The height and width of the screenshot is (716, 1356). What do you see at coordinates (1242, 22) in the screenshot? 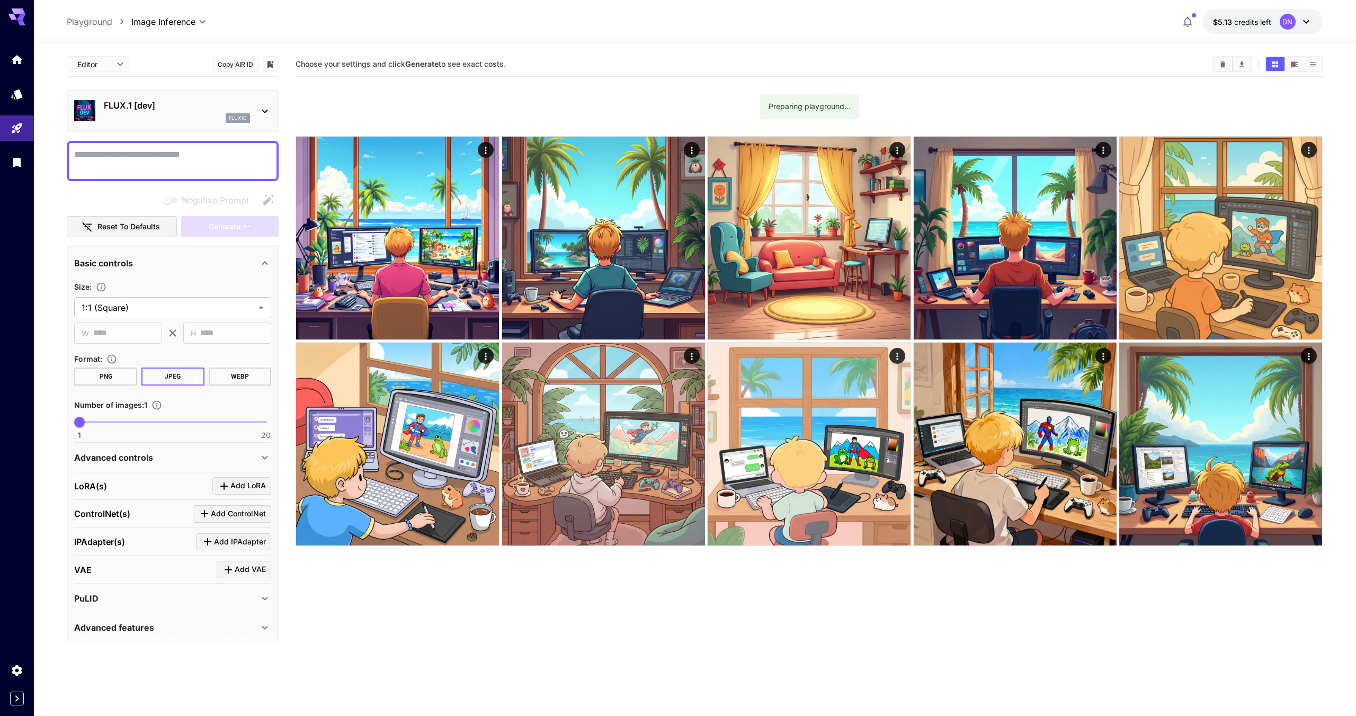
I see `div: $5.13163` at bounding box center [1242, 22].